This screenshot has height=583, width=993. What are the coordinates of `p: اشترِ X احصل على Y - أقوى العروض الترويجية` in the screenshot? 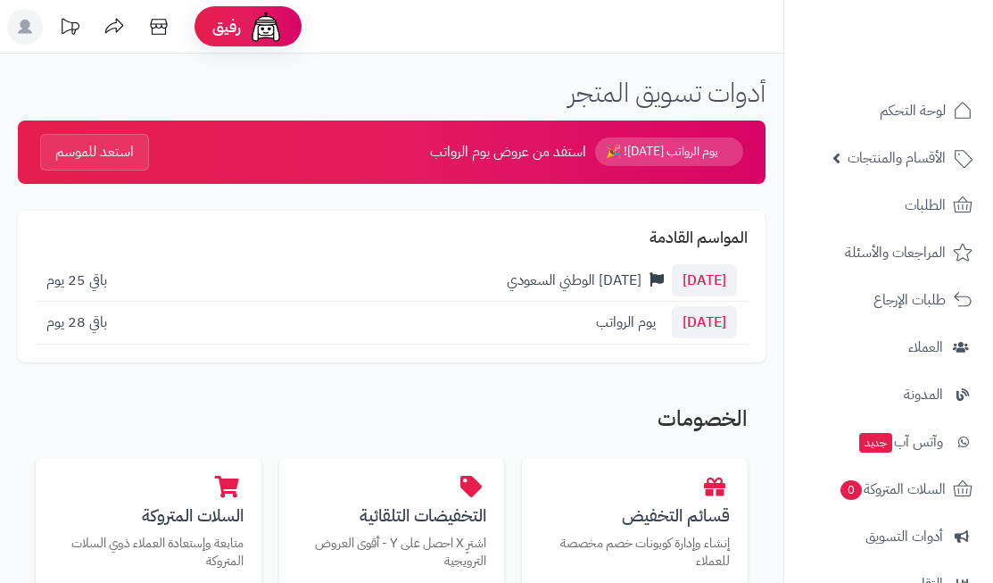 It's located at (392, 551).